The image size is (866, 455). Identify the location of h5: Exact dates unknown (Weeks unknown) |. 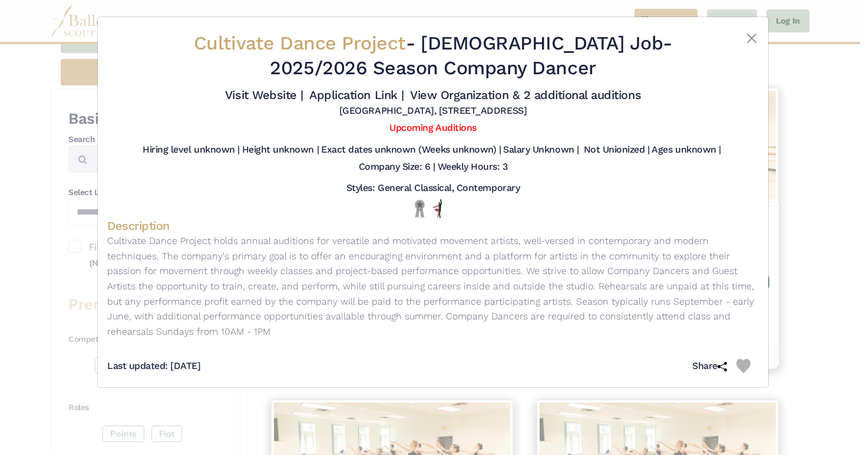
(411, 150).